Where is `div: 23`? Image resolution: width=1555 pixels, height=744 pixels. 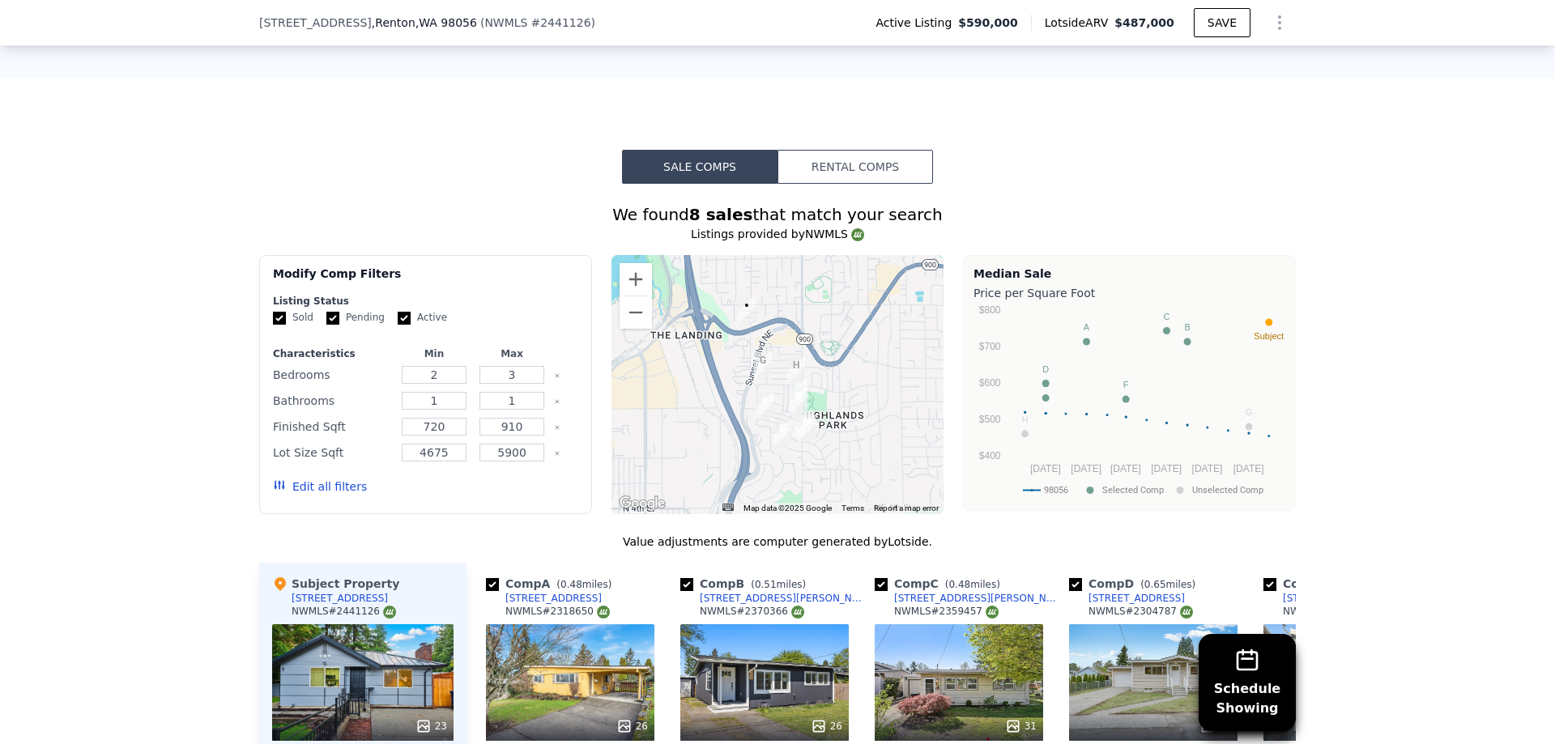 div: 23 is located at coordinates (431, 727).